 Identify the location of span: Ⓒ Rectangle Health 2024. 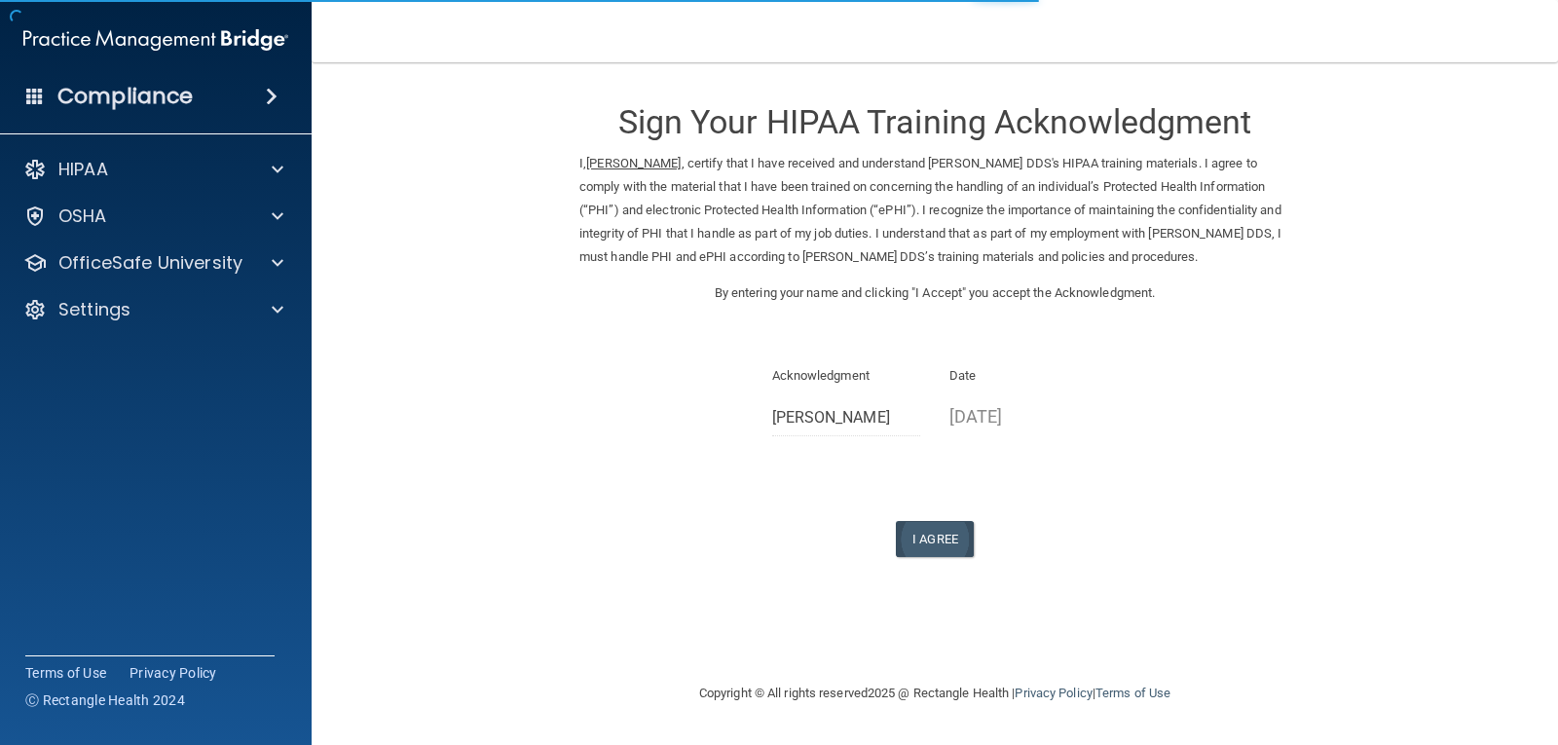
(105, 700).